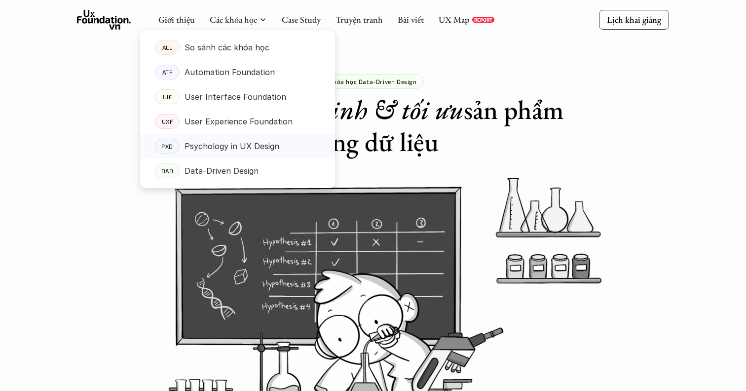  I want to click on p: Psychology in UX Design, so click(232, 146).